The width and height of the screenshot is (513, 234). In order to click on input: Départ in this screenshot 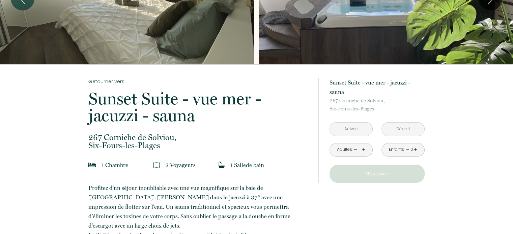, I will do `click(403, 129)`.